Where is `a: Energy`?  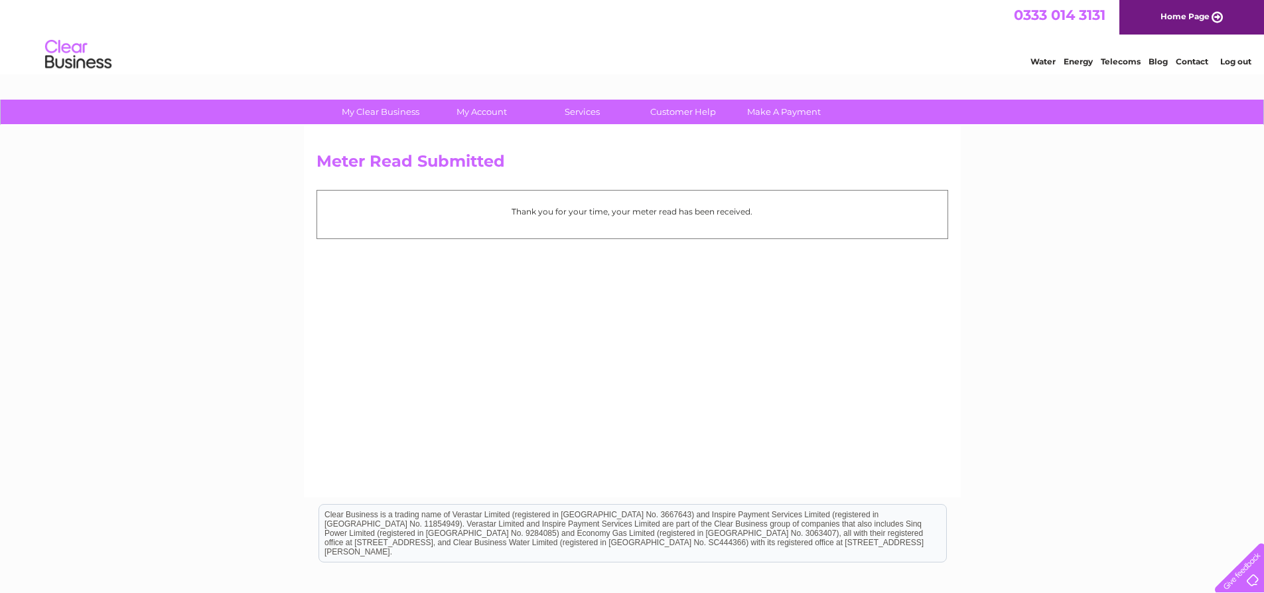 a: Energy is located at coordinates (1079, 61).